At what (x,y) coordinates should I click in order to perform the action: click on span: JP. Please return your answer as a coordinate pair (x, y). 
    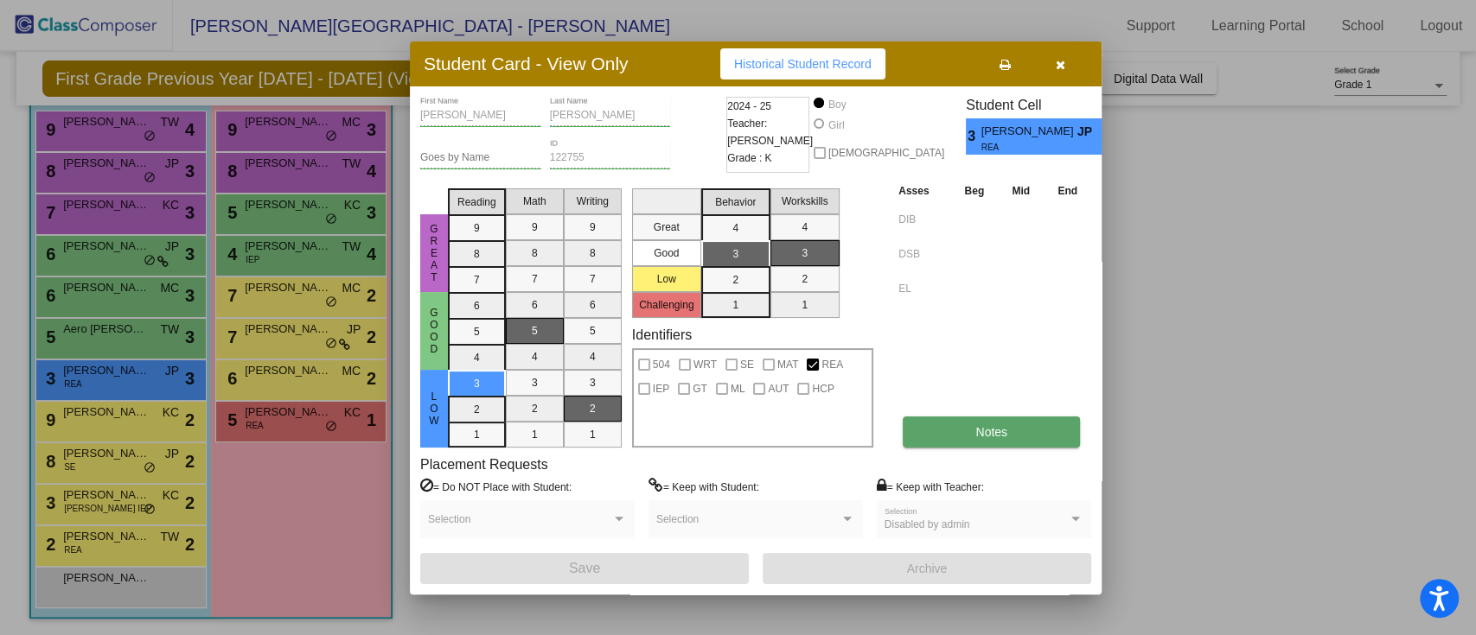
    Looking at the image, I should click on (1089, 131).